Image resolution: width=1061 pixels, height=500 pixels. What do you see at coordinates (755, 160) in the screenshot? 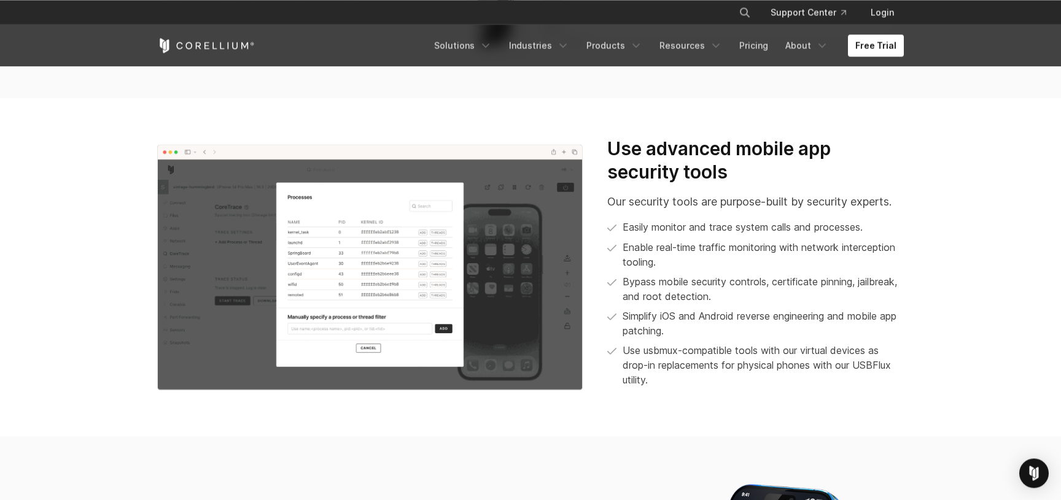
I see `h3: Use advanced mobile app security tools` at bounding box center [755, 160].